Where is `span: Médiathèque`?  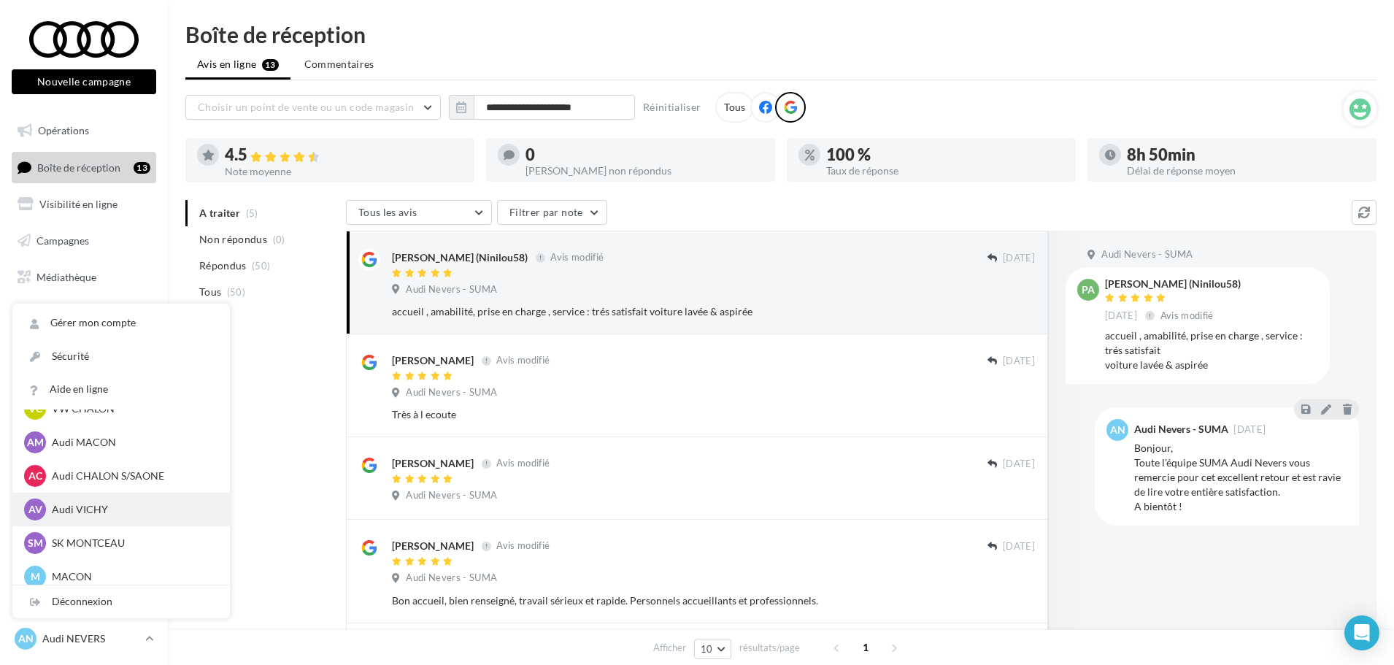 span: Médiathèque is located at coordinates (66, 276).